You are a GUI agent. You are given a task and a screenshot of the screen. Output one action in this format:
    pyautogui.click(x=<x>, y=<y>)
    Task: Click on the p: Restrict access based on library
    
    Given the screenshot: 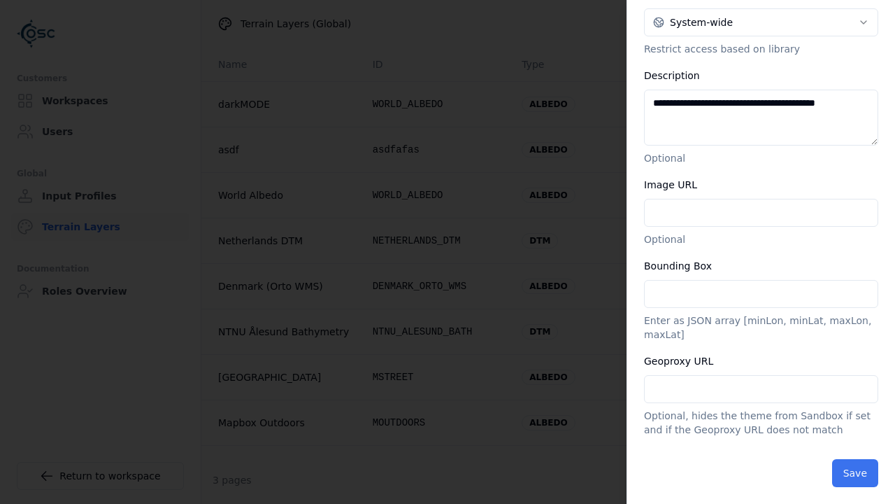 What is the action you would take?
    pyautogui.click(x=761, y=49)
    